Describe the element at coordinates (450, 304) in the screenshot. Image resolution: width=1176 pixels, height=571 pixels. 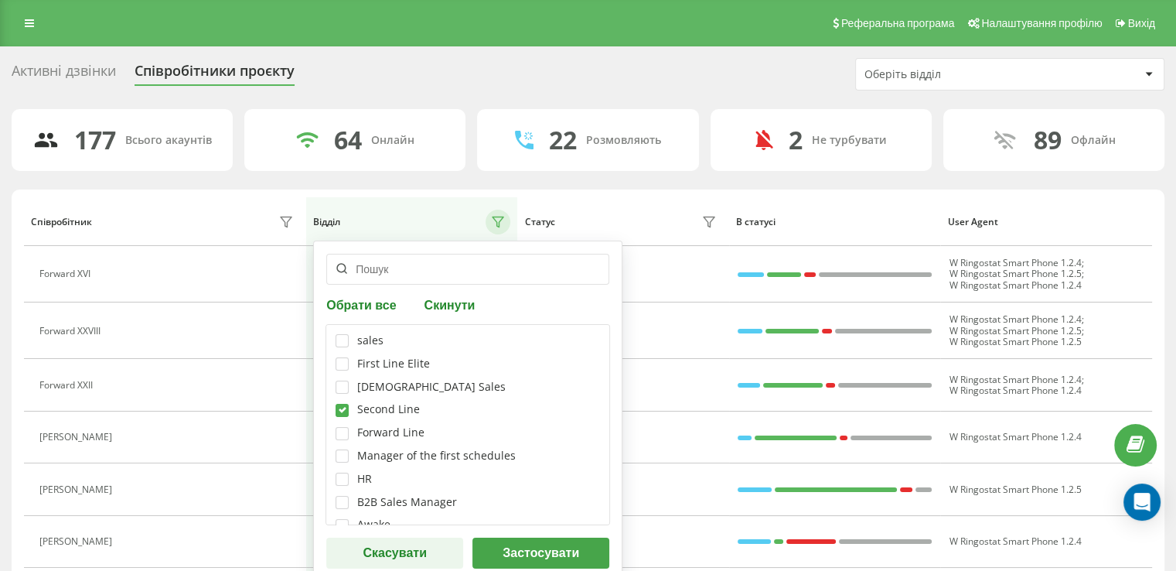
I see `button: Скинути` at that location.